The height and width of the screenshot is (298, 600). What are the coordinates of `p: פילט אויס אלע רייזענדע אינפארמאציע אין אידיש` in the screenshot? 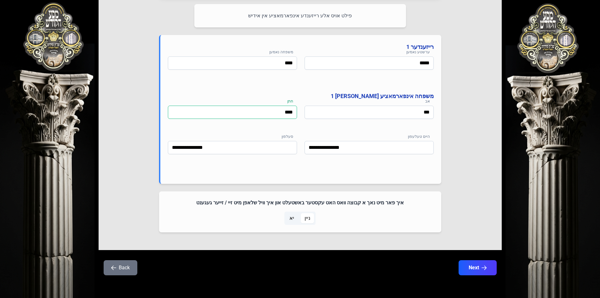 It's located at (300, 16).